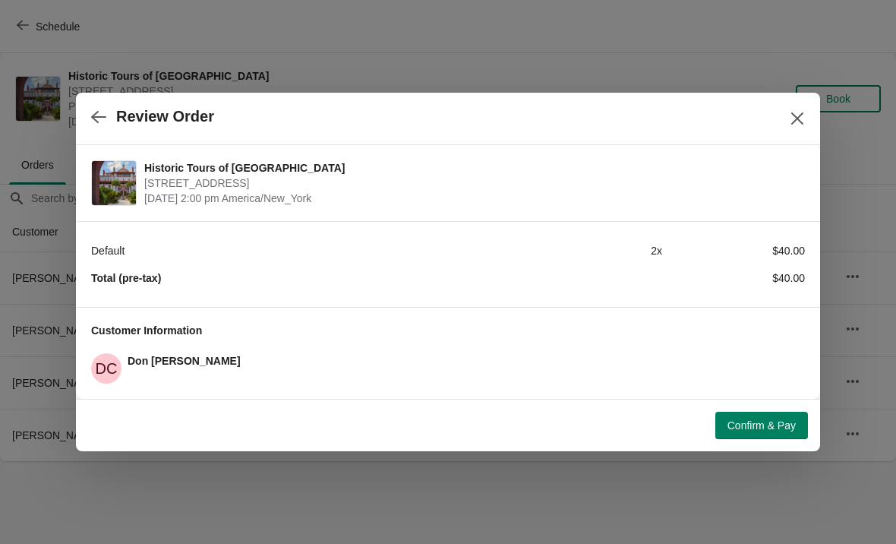  What do you see at coordinates (305, 251) in the screenshot?
I see `div: Default` at bounding box center [305, 251].